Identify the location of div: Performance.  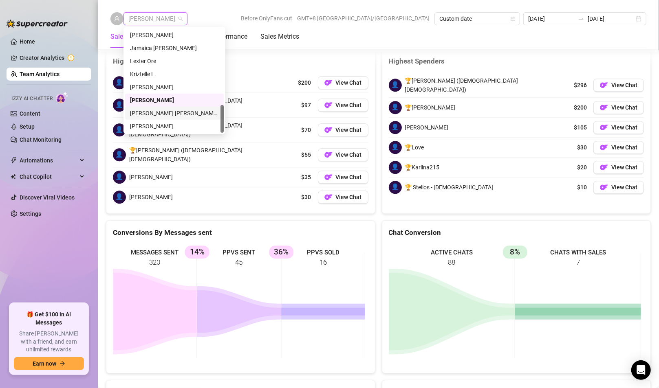
(229, 37).